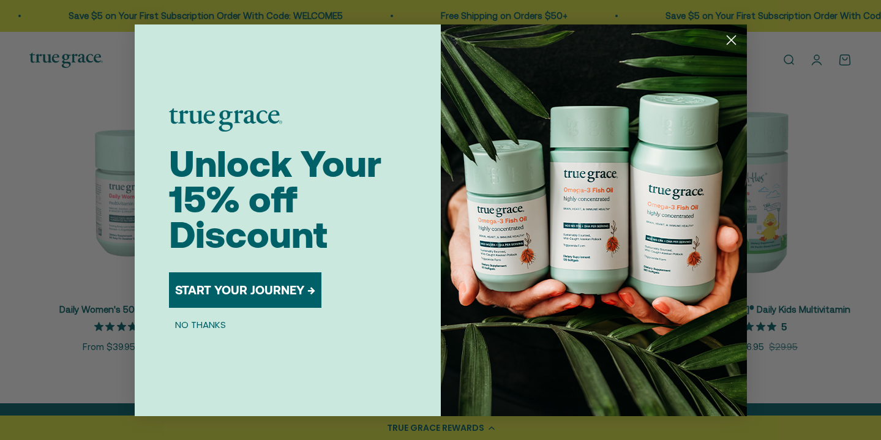  I want to click on img: logo placeholder, so click(225, 120).